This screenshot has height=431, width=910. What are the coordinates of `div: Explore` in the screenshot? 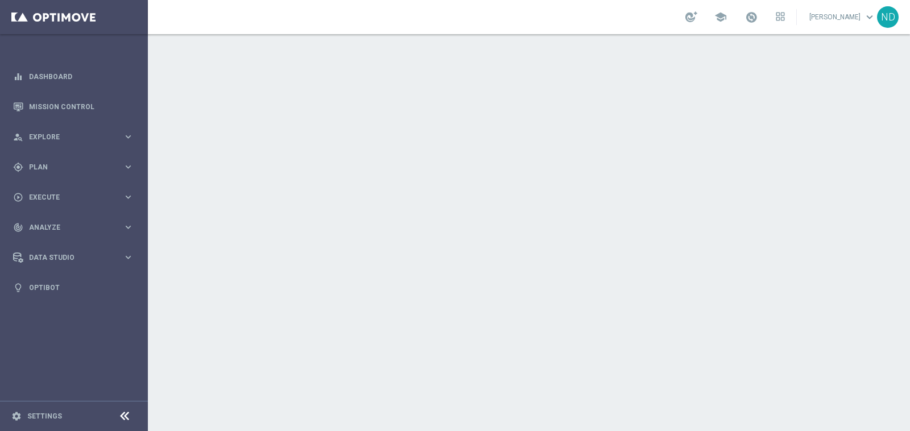 It's located at (68, 137).